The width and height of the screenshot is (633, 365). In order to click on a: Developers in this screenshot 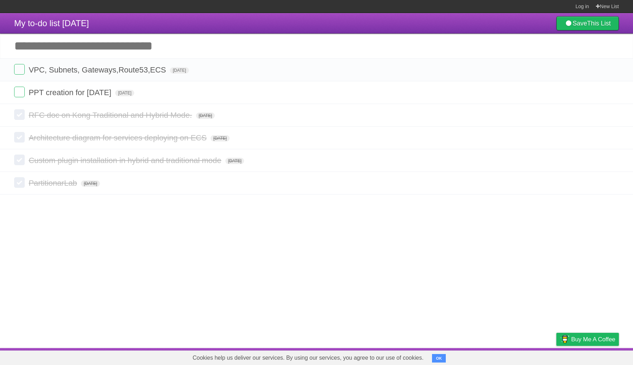, I will do `click(500, 356)`.